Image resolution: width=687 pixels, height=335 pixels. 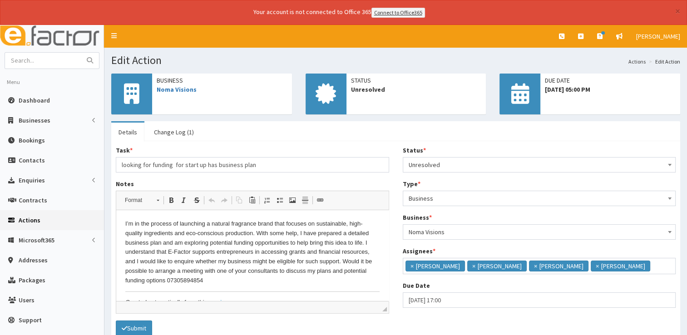 I want to click on span: Noma Visions, so click(x=539, y=232).